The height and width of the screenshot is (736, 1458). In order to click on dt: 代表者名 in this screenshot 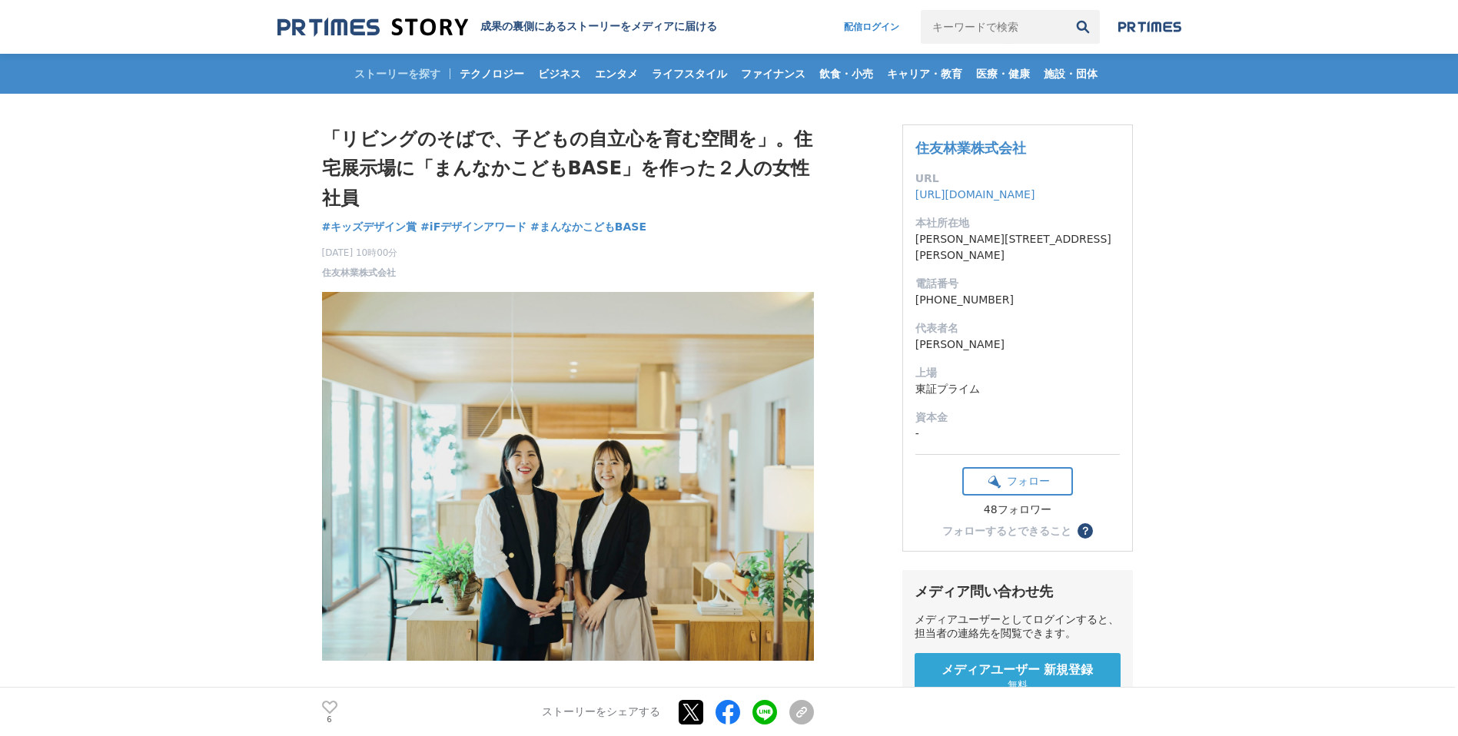, I will do `click(1017, 328)`.